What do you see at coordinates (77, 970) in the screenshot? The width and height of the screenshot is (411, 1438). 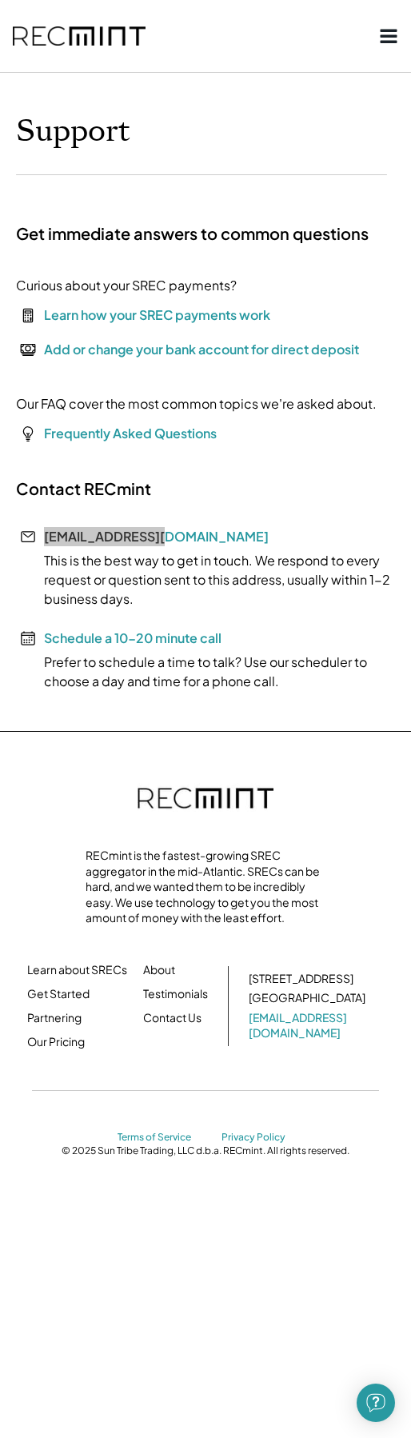 I see `a: Learn about SRECs` at bounding box center [77, 970].